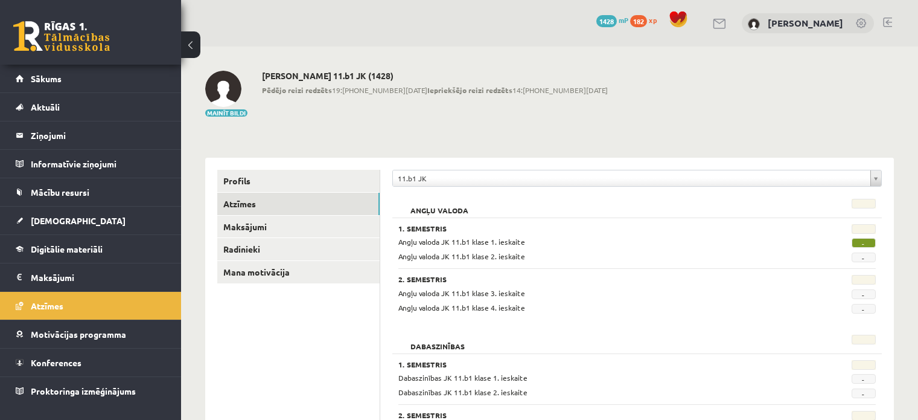 The image size is (918, 420). What do you see at coordinates (91, 107) in the screenshot?
I see `a: Aktuāli` at bounding box center [91, 107].